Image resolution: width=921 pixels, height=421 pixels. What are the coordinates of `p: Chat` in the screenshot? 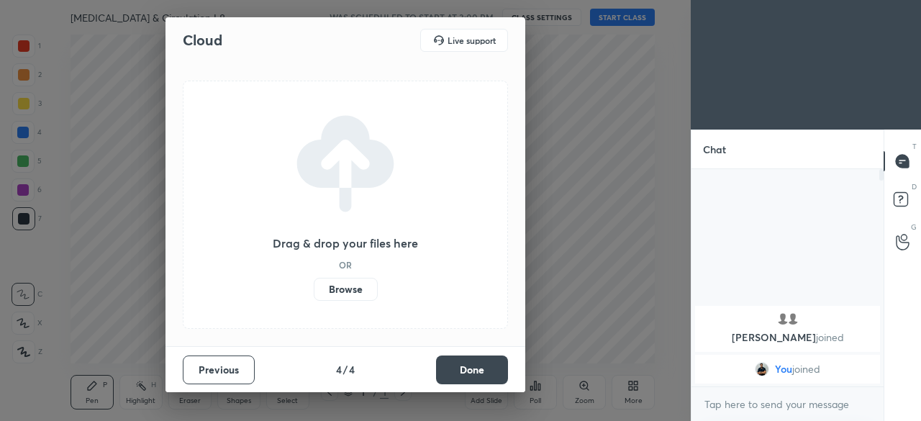 It's located at (715, 149).